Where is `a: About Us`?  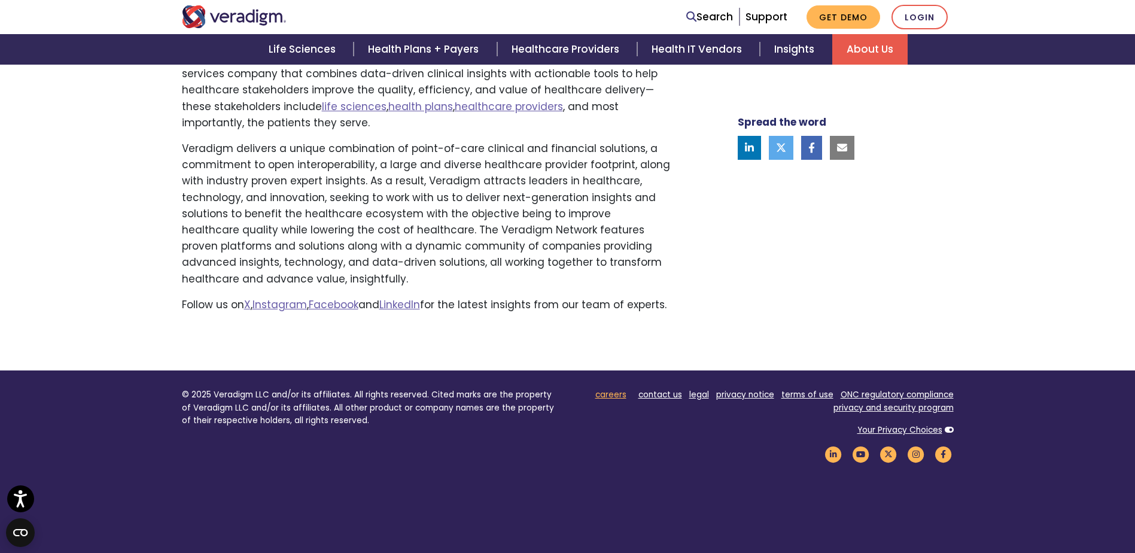
a: About Us is located at coordinates (870, 49).